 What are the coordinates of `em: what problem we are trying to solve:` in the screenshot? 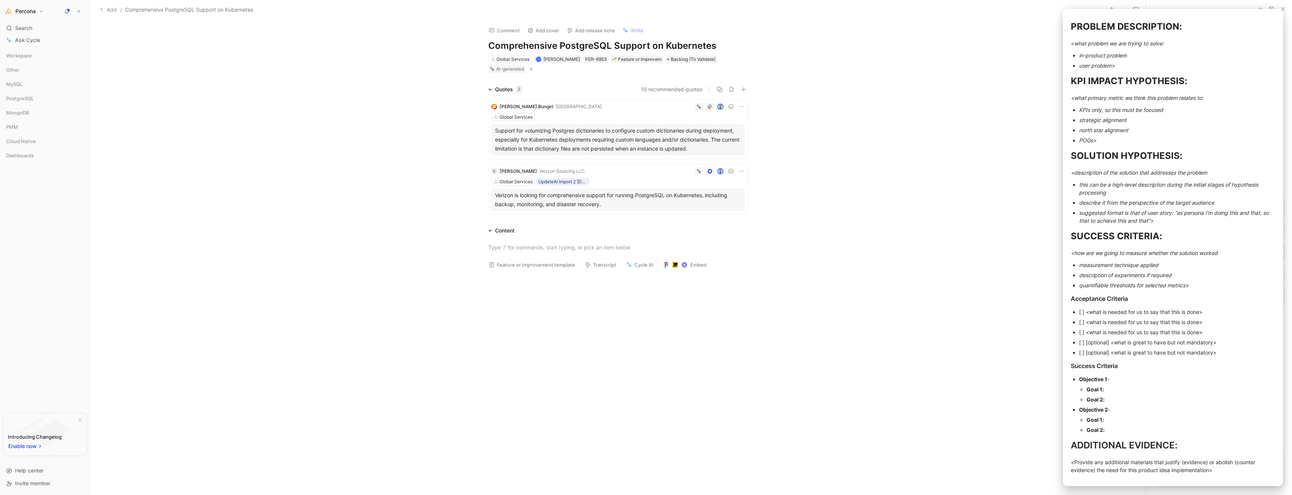 It's located at (1119, 43).